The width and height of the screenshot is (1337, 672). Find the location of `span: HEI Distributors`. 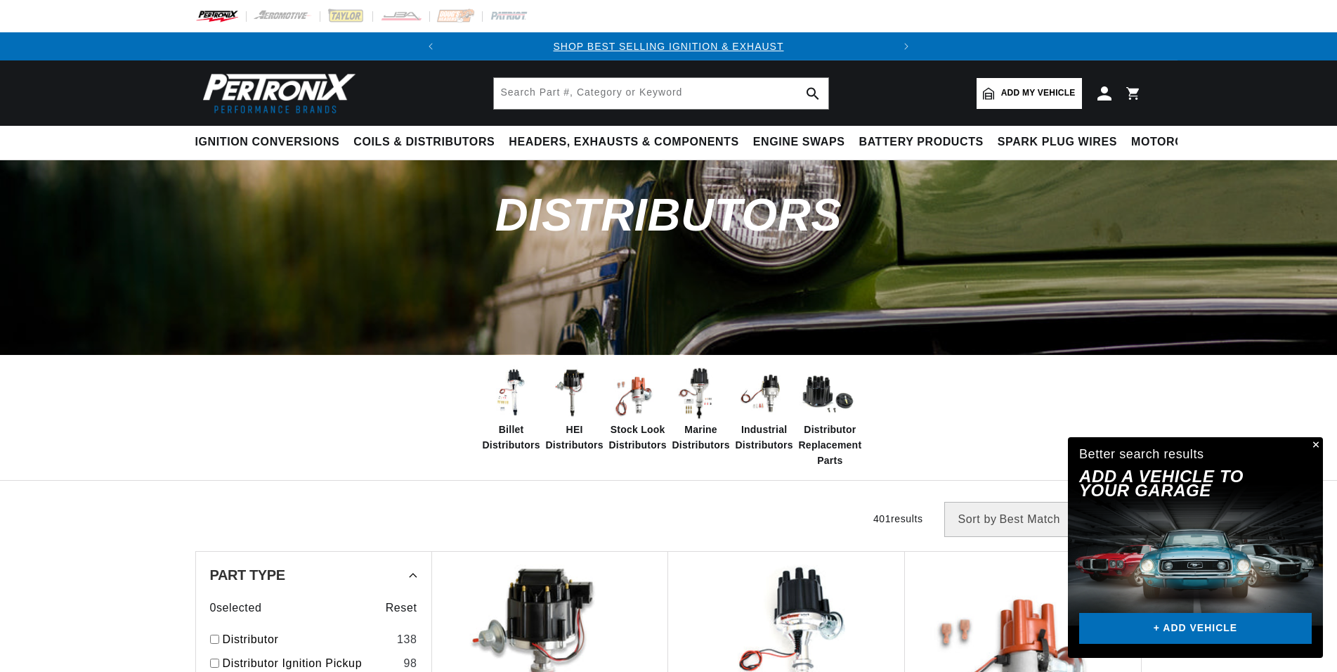

span: HEI Distributors is located at coordinates (575, 437).